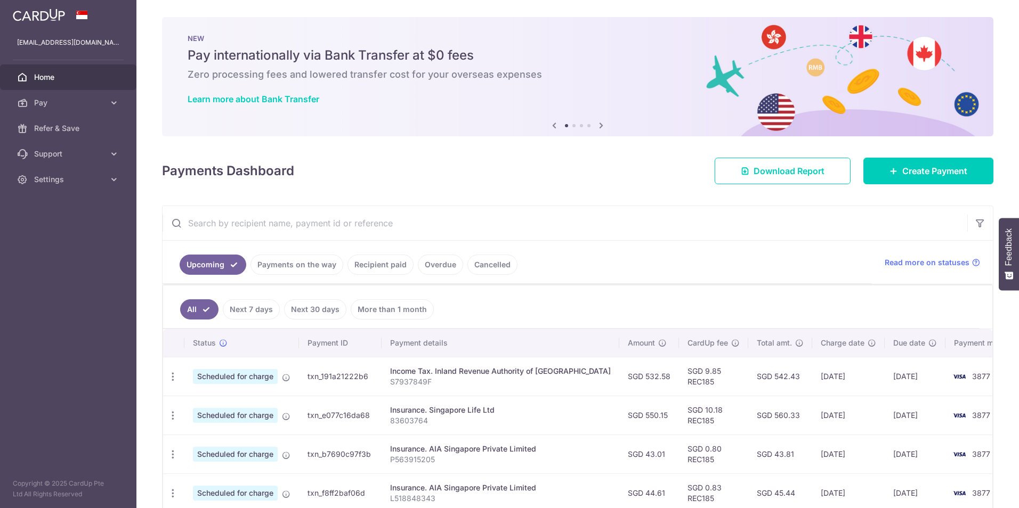  I want to click on td: SGD 532.58, so click(649, 376).